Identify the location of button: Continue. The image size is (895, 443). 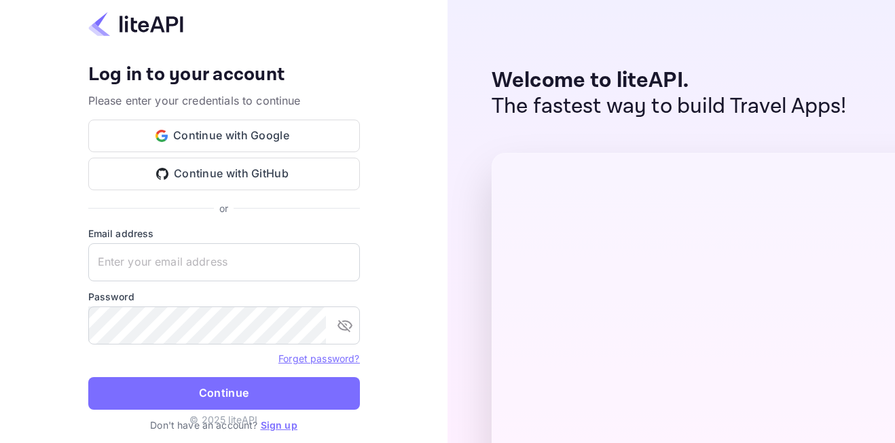
(224, 393).